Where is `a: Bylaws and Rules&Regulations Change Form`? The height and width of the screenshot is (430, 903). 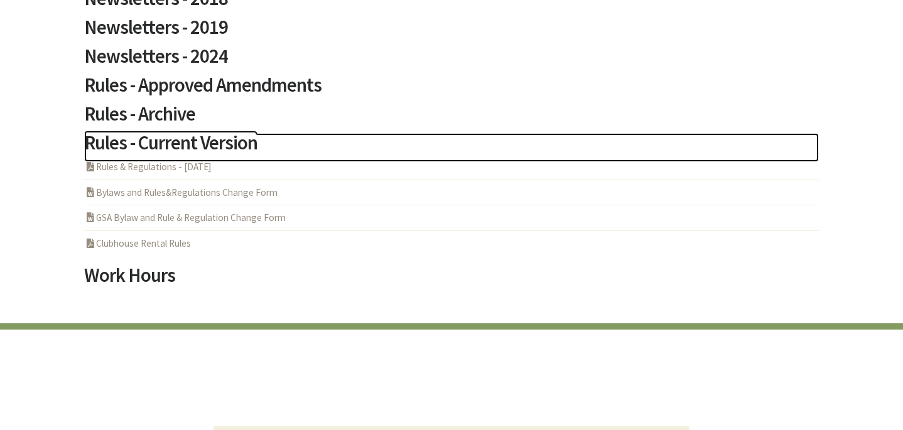 a: Bylaws and Rules&Regulations Change Form is located at coordinates (181, 192).